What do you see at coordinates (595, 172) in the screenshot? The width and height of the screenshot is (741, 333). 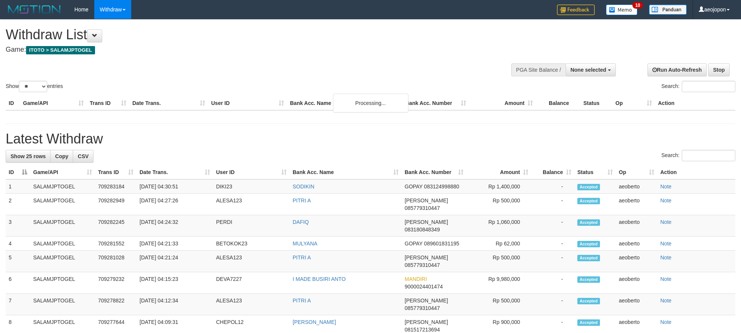 I see `th: Status: activate to sort column ascending` at bounding box center [595, 172].